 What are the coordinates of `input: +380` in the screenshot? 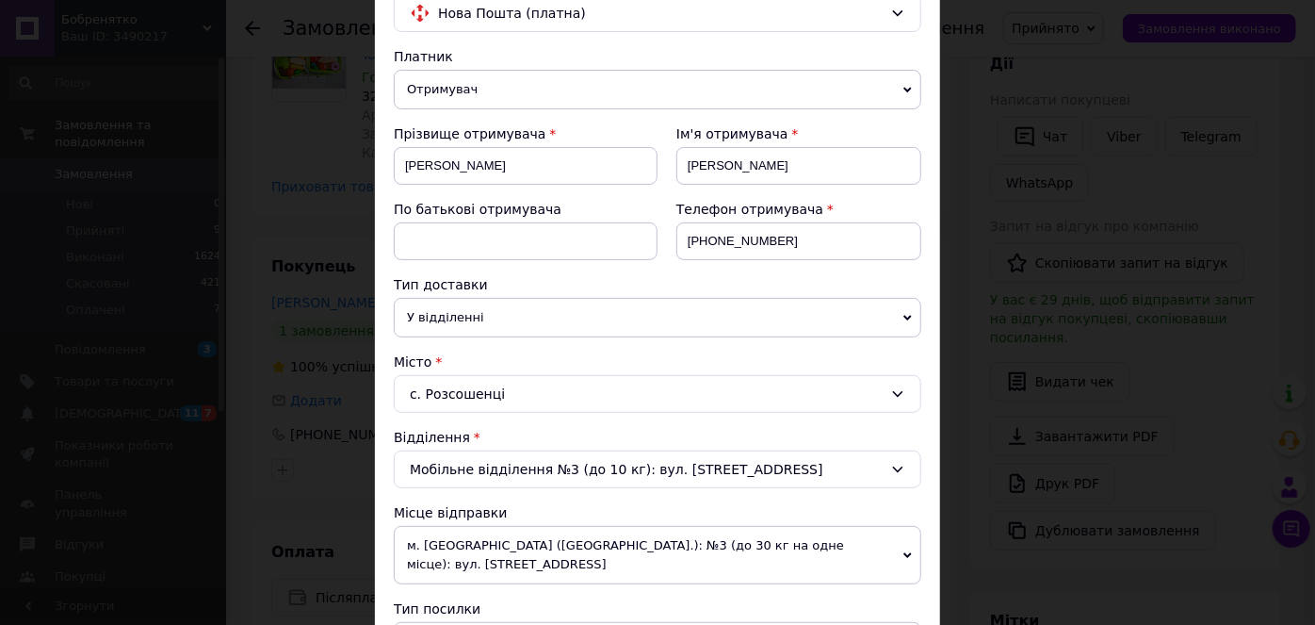 It's located at (799, 241).